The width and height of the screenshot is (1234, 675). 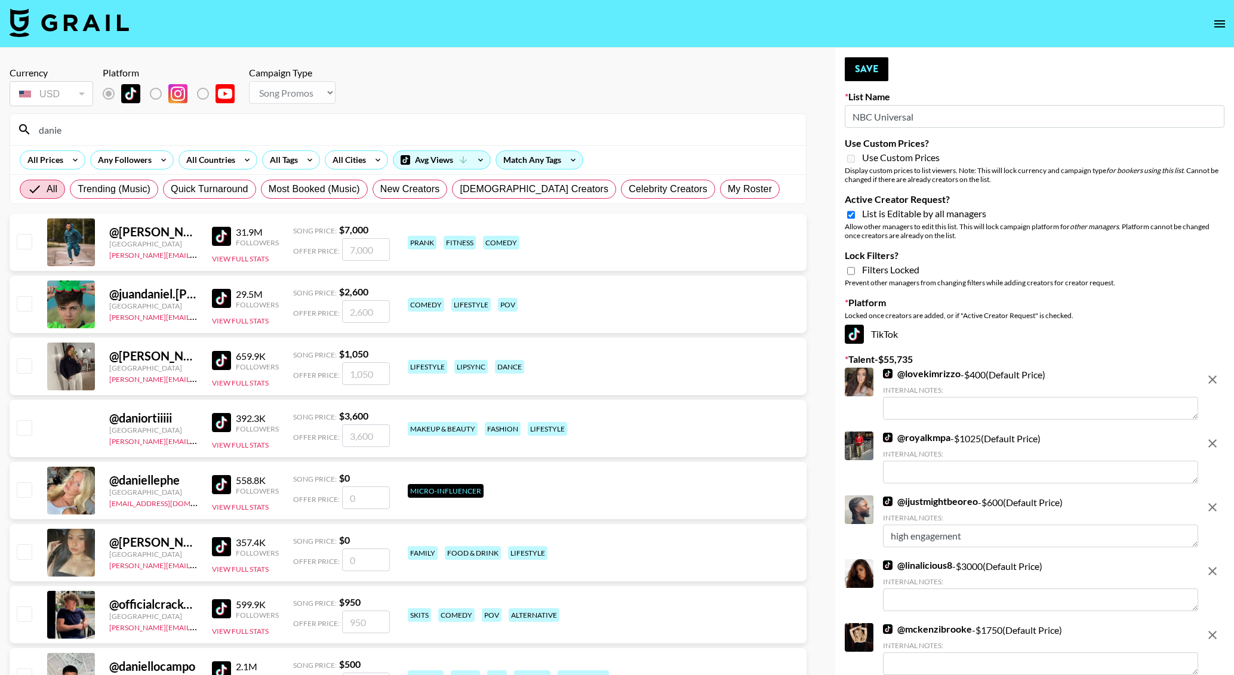 I want to click on div: @ daniortiiiii, so click(x=153, y=418).